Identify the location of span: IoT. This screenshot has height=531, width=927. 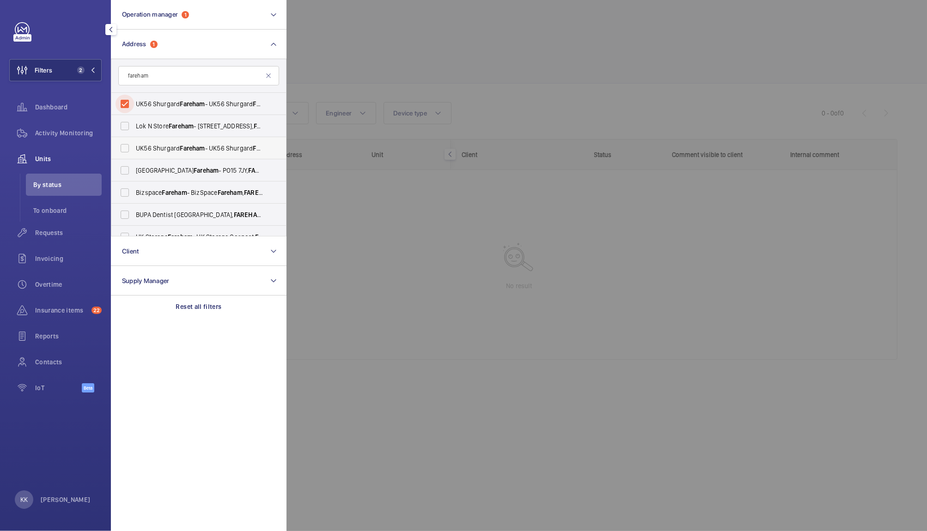
(58, 388).